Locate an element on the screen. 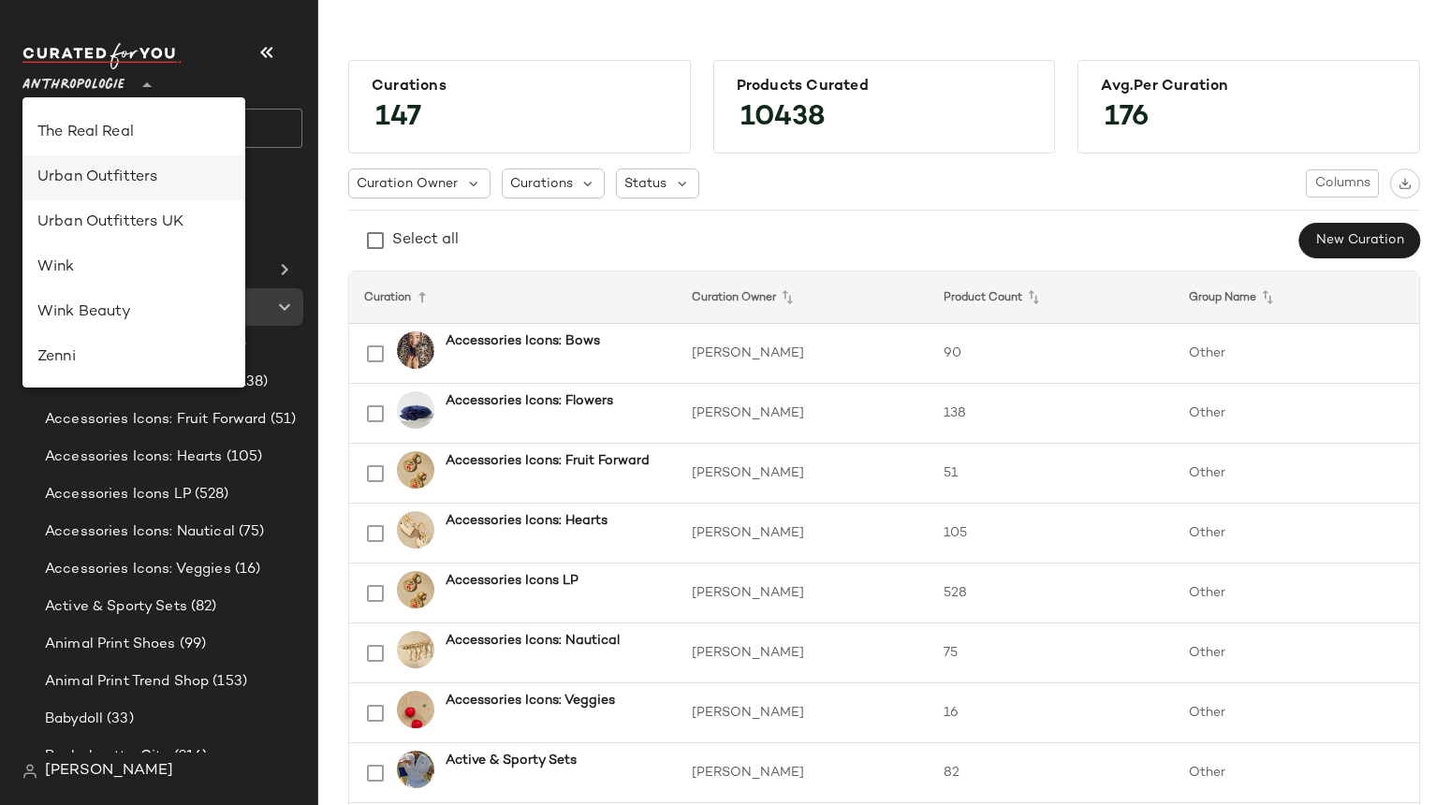 The image size is (1450, 805). td: 90 is located at coordinates (1051, 354).